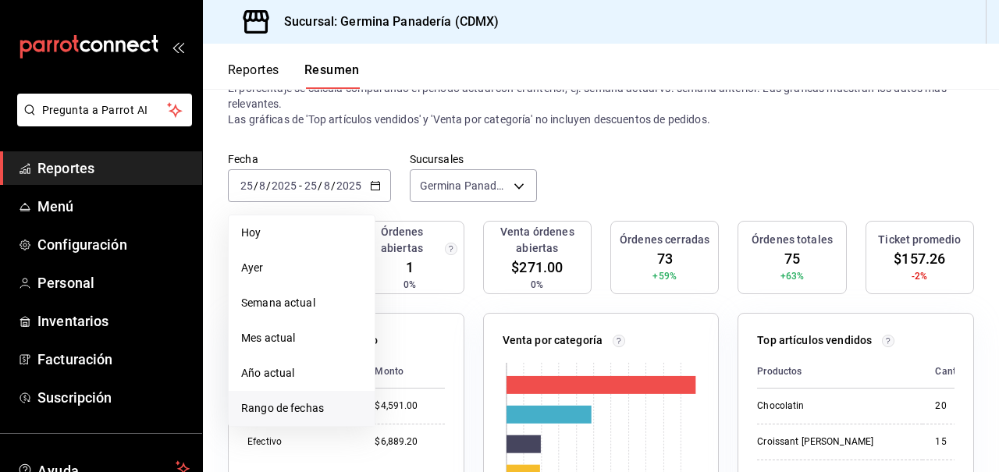 This screenshot has width=999, height=472. What do you see at coordinates (664, 276) in the screenshot?
I see `span: +59%` at bounding box center [664, 276].